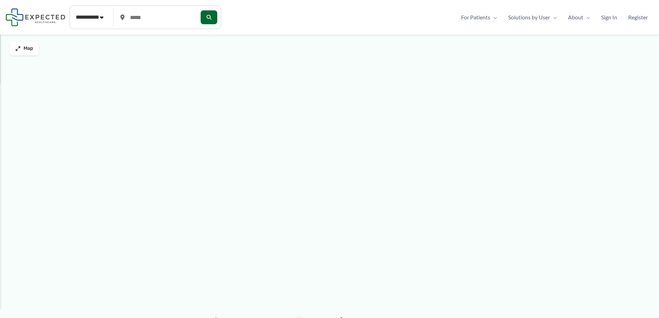 This screenshot has width=659, height=318. I want to click on a: For PatientsMenu Toggle, so click(479, 17).